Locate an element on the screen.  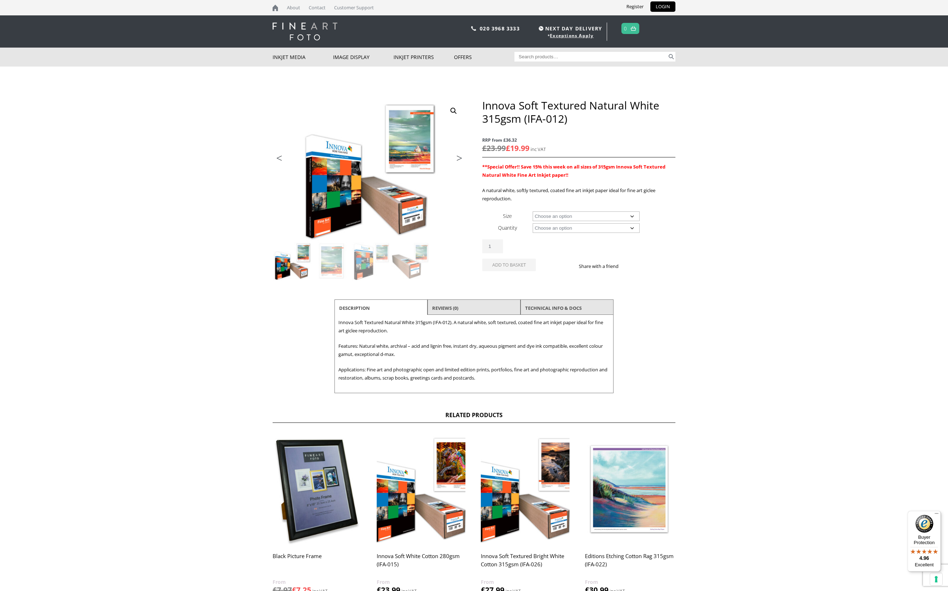
a: View full-screen image gallery is located at coordinates (454, 111).